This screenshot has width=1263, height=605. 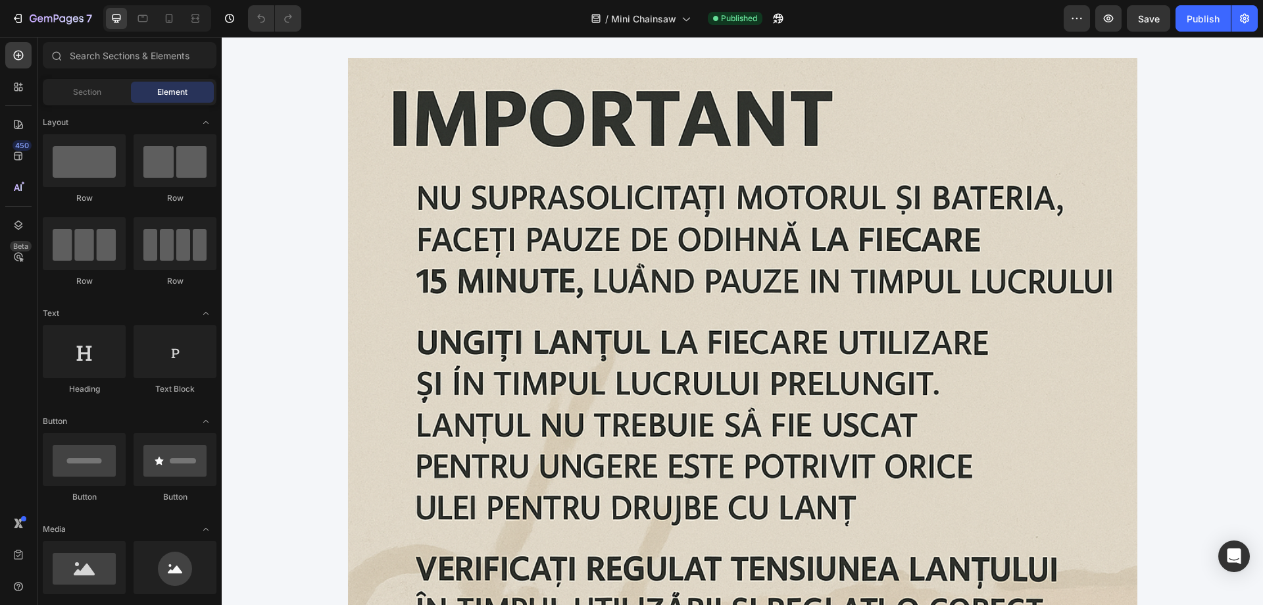 What do you see at coordinates (55, 421) in the screenshot?
I see `span: Button` at bounding box center [55, 421].